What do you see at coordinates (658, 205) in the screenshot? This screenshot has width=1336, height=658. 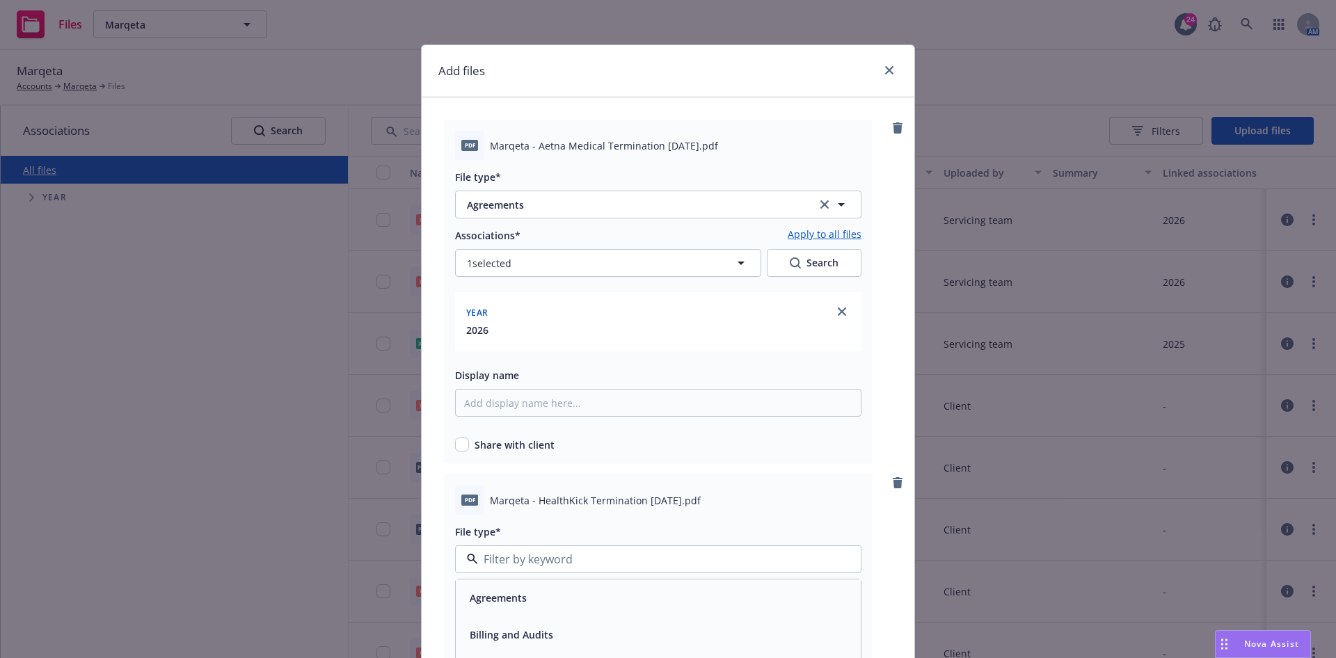 I see `button: Agreementsclear selection` at bounding box center [658, 205].